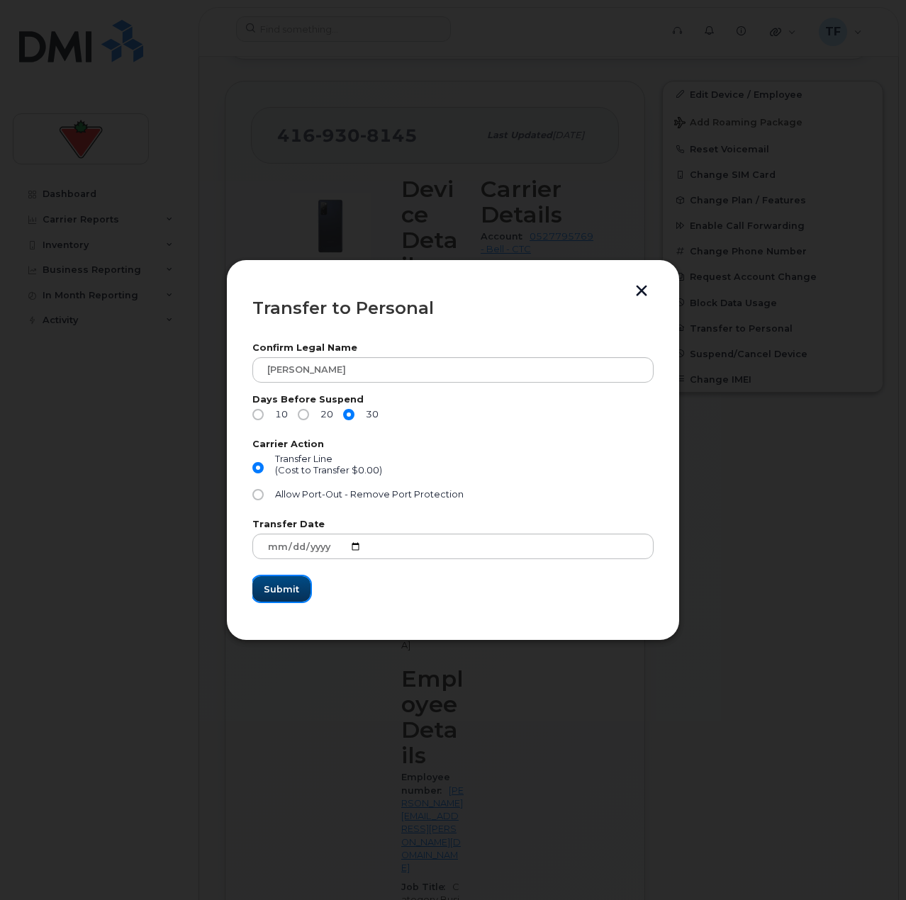 The width and height of the screenshot is (906, 900). Describe the element at coordinates (324, 415) in the screenshot. I see `span: 20` at that location.